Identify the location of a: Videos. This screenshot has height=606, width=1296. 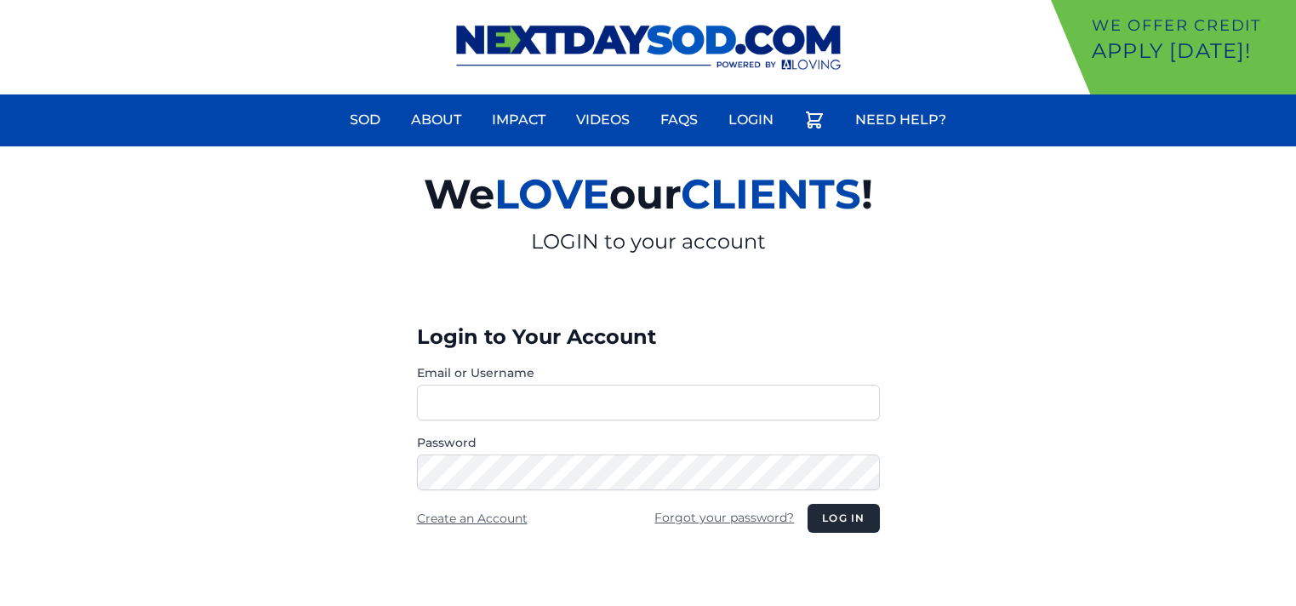
(603, 120).